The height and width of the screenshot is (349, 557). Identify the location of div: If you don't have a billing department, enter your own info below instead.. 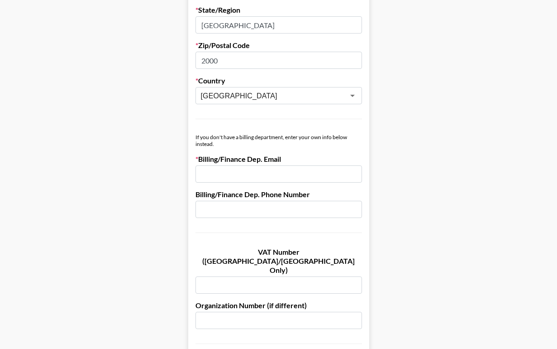
(279, 140).